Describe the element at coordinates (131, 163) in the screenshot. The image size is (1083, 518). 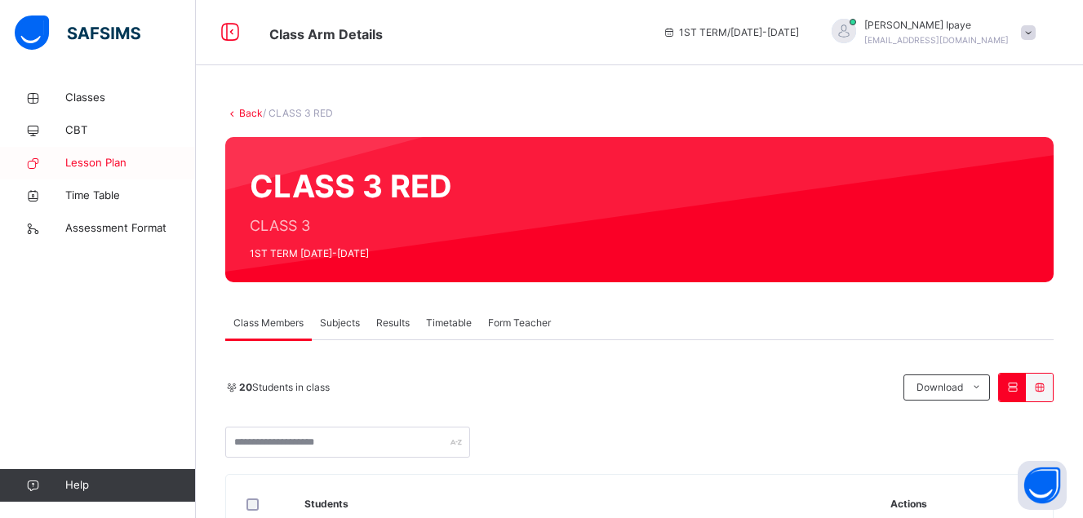
I see `span: Lesson Plan` at that location.